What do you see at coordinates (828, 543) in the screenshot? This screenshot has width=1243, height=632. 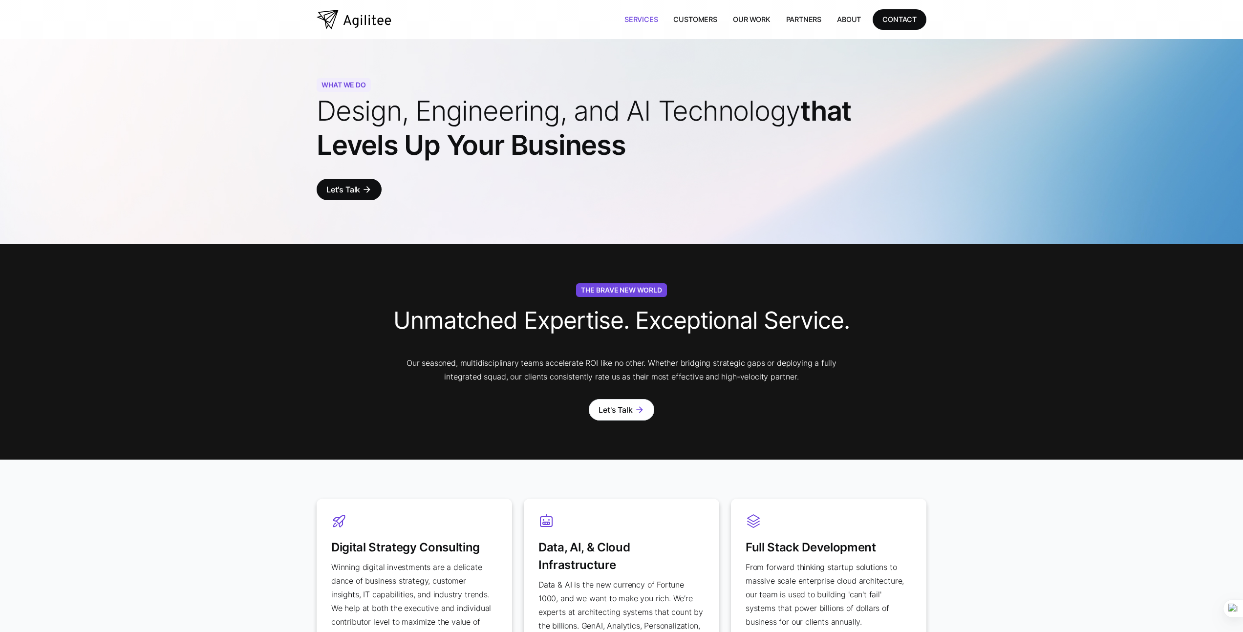 I see `h3: Full Stack Development` at bounding box center [828, 543].